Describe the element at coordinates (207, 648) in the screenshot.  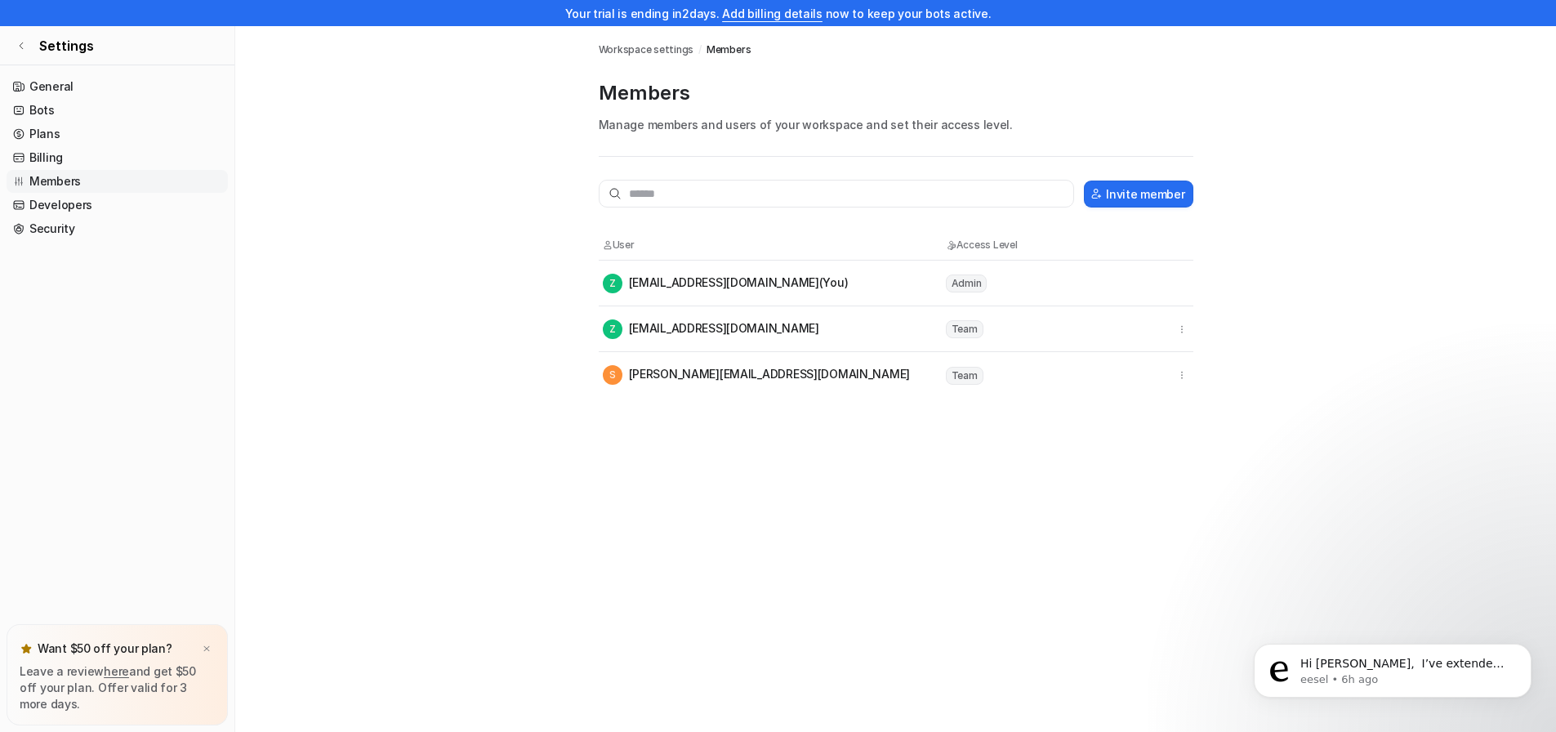
I see `img: x` at that location.